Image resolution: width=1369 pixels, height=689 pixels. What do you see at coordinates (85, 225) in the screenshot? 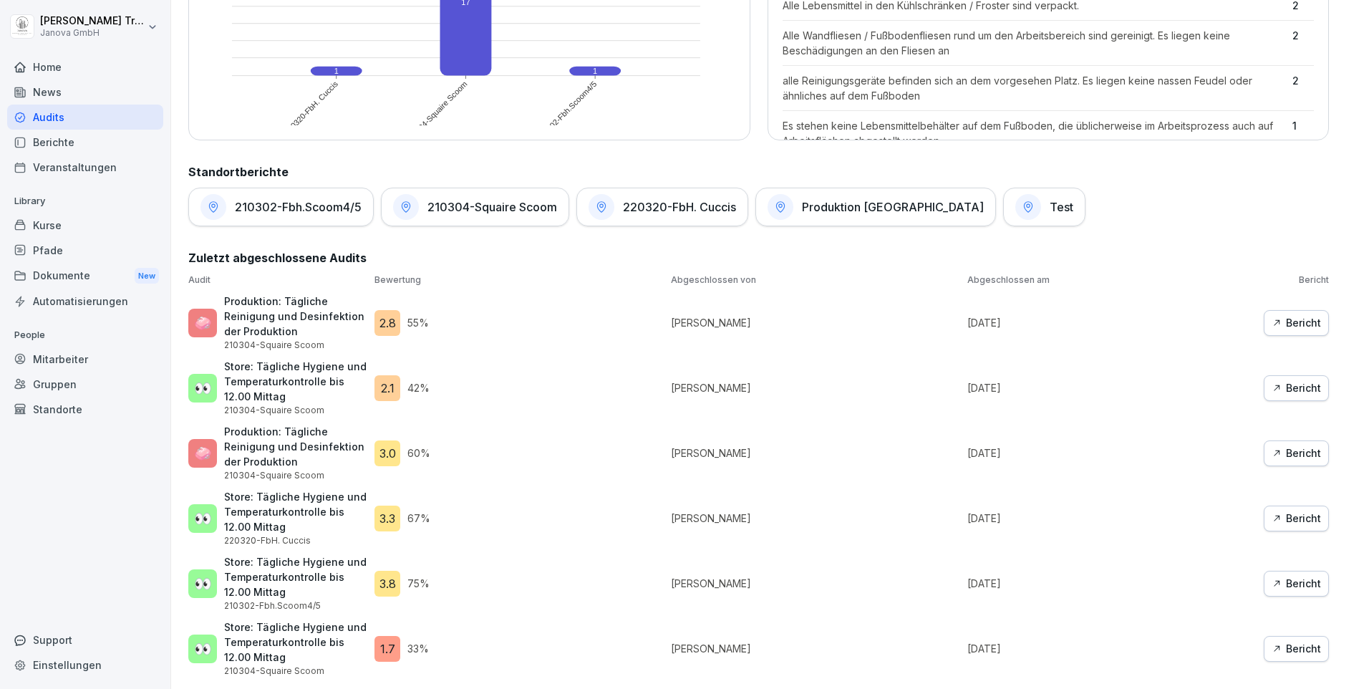
I see `a: Kurse` at bounding box center [85, 225].